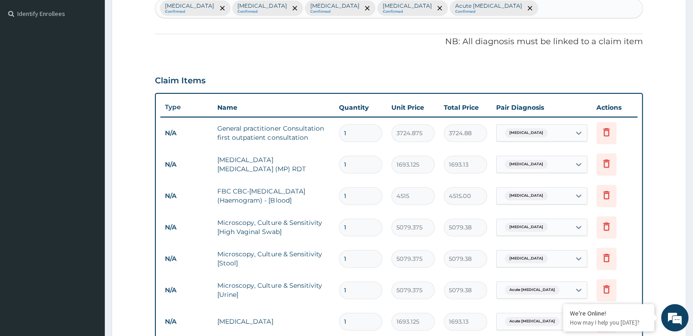 This screenshot has width=693, height=336. Describe the element at coordinates (465, 108) in the screenshot. I see `th: Total Price` at that location.